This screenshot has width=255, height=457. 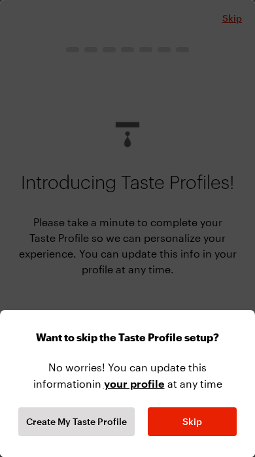 I want to click on button: Skip Taste Profile, so click(x=192, y=422).